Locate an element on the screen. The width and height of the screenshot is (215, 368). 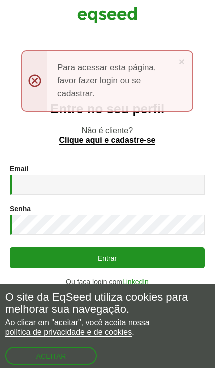
p: Ao clicar em "aceitar", você aceita nossa . is located at coordinates (108, 327).